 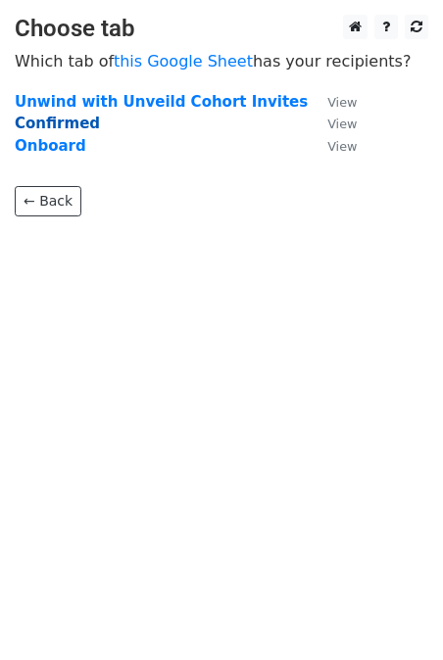 I want to click on a: this Google Sheet, so click(x=183, y=61).